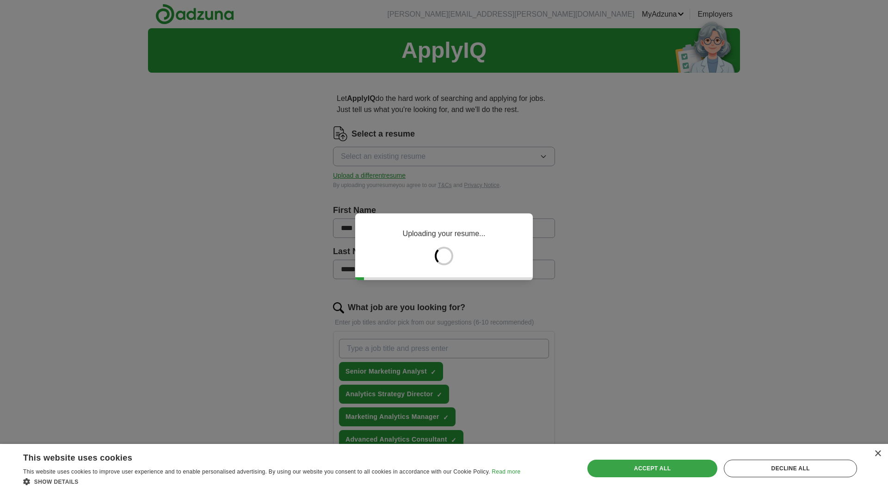 The width and height of the screenshot is (888, 493). What do you see at coordinates (260, 456) in the screenshot?
I see `div: This website uses cookies` at bounding box center [260, 456].